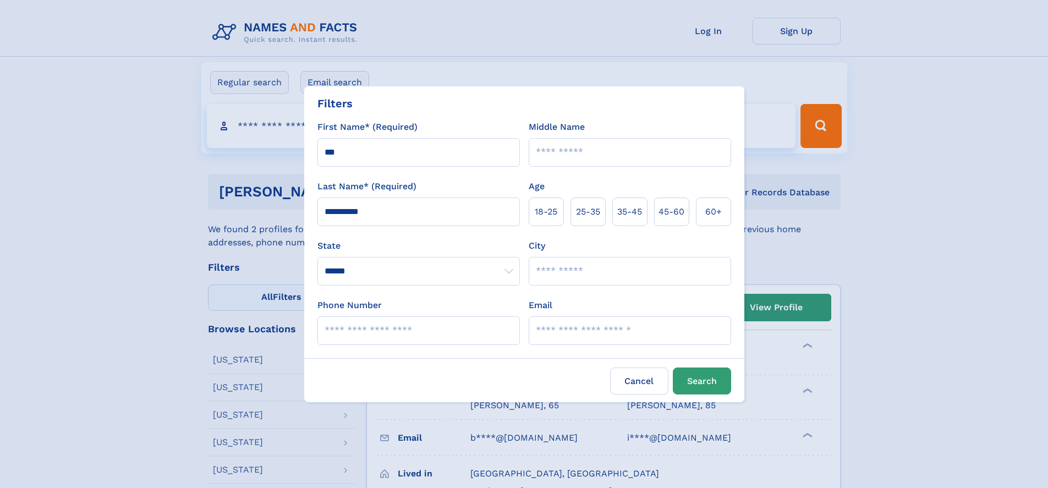 The height and width of the screenshot is (488, 1048). Describe the element at coordinates (714, 212) in the screenshot. I see `span: 60+` at that location.